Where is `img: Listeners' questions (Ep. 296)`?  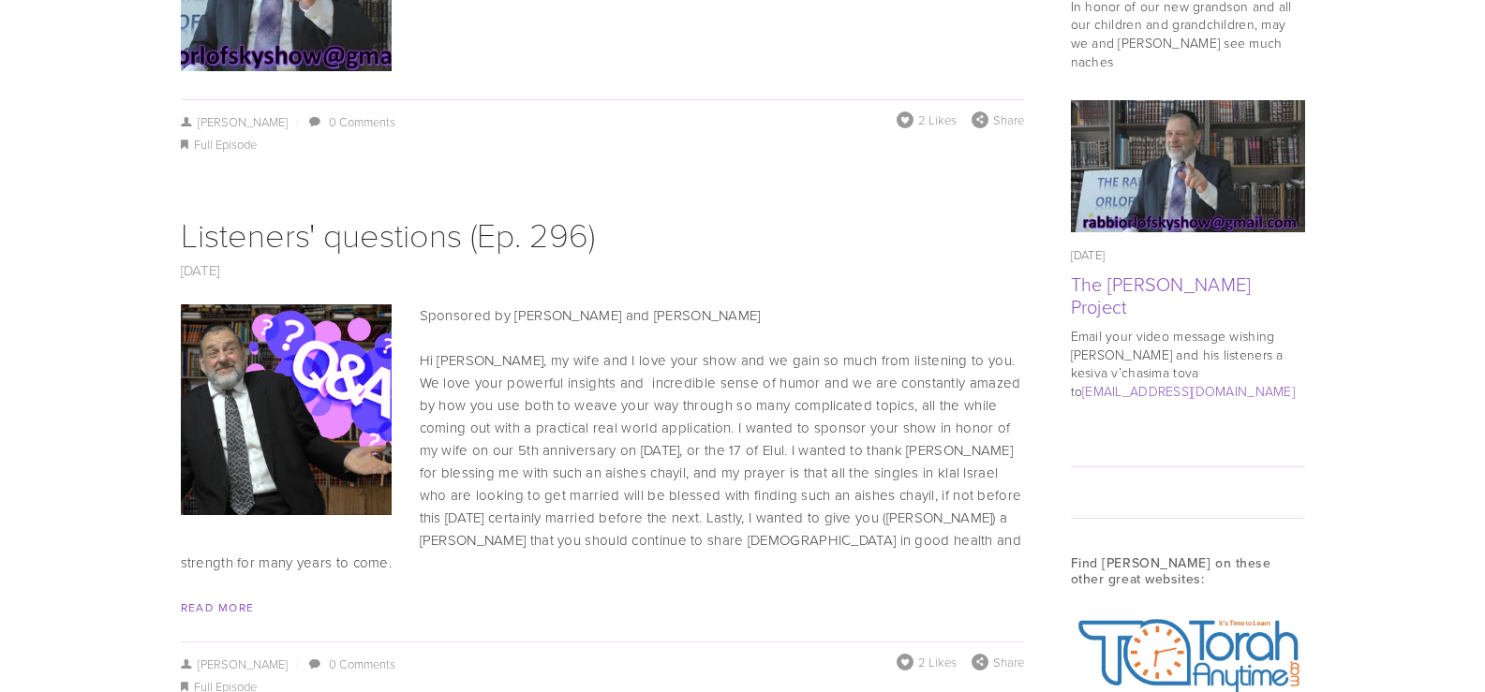
img: Listeners' questions (Ep. 296) is located at coordinates (286, 409).